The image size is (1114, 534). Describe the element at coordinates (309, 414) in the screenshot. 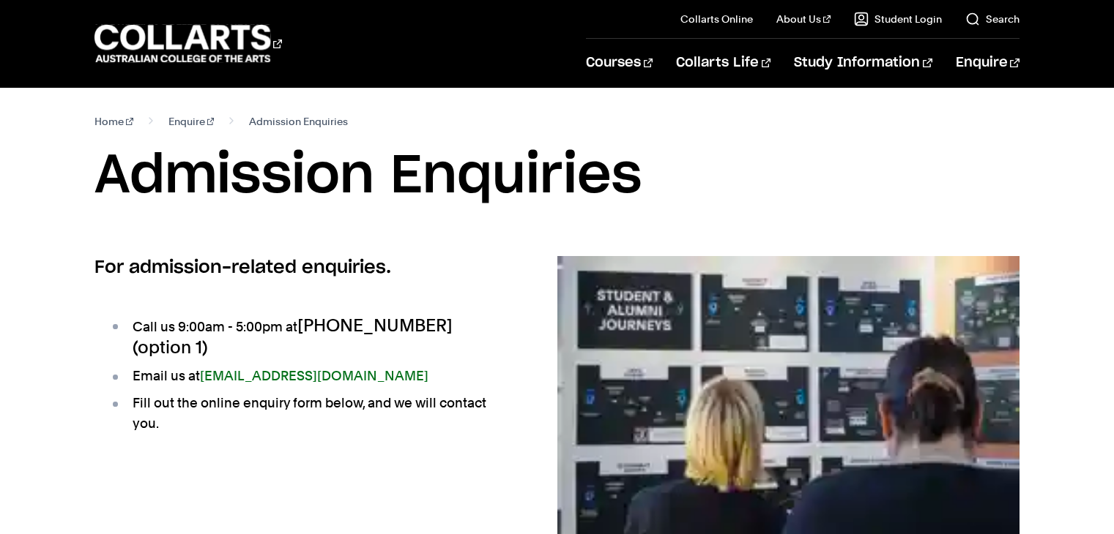

I see `li: Fill out the online enquiry form below, and we will contact you.` at that location.